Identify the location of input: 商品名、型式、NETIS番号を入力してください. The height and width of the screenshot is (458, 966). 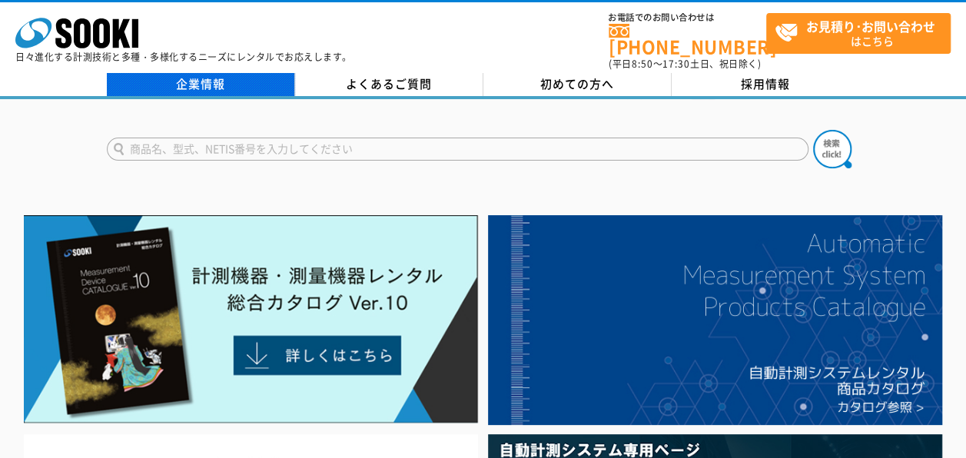
(457, 149).